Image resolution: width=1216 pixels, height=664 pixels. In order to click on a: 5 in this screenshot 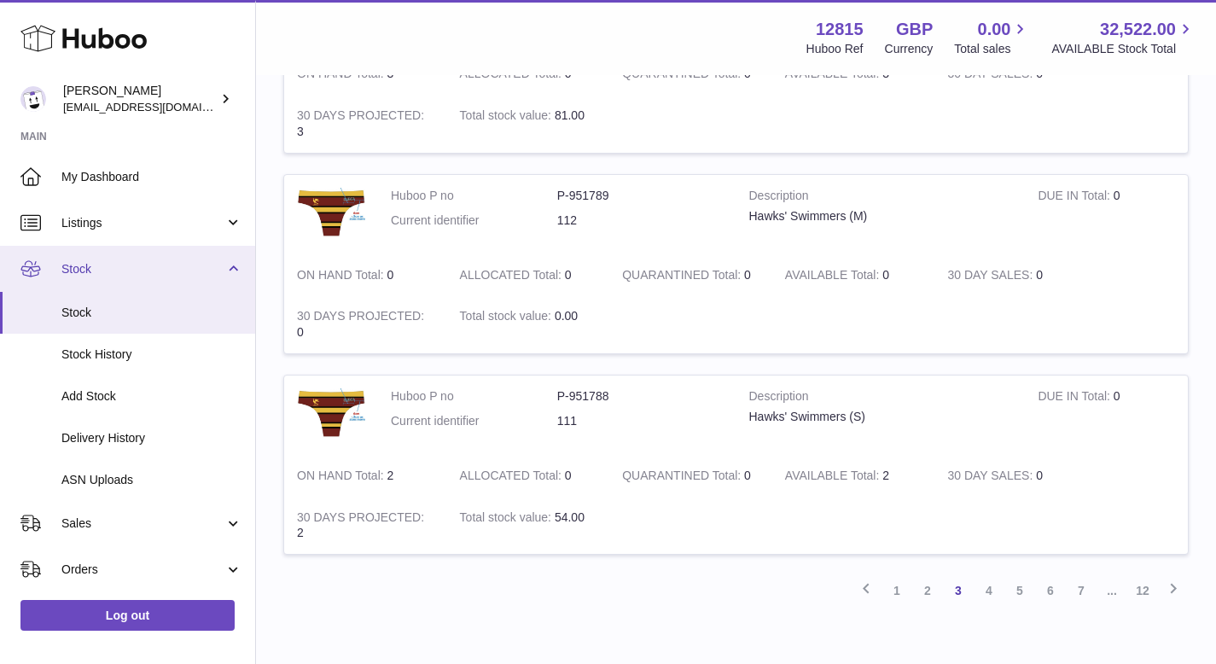, I will do `click(1020, 591)`.